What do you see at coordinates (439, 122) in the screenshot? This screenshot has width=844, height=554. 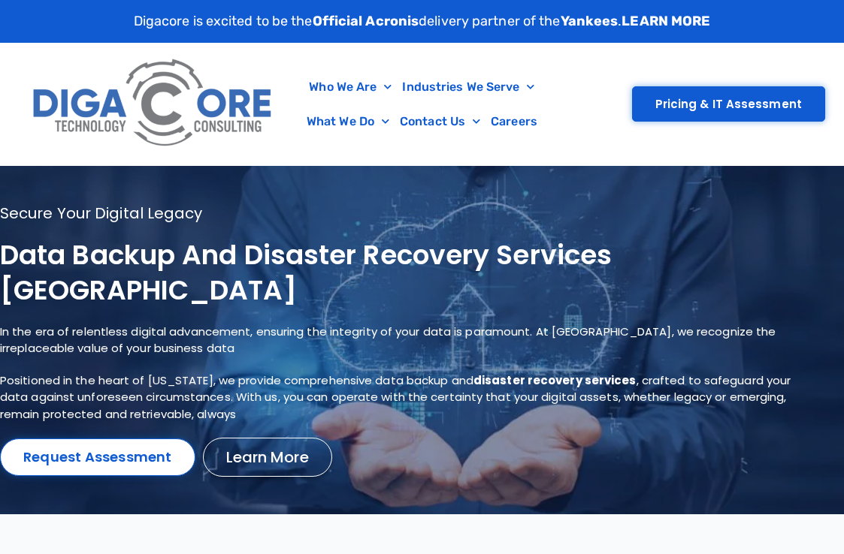 I see `a: Contact Us` at bounding box center [439, 122].